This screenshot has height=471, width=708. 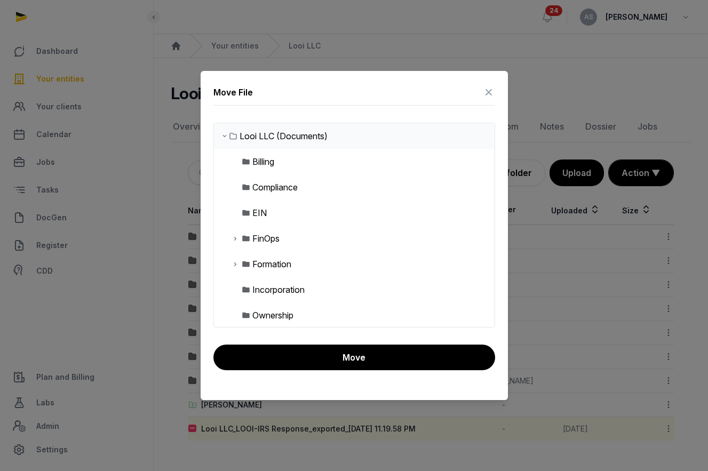 What do you see at coordinates (283, 136) in the screenshot?
I see `div: Looi LLC (Documents)` at bounding box center [283, 136].